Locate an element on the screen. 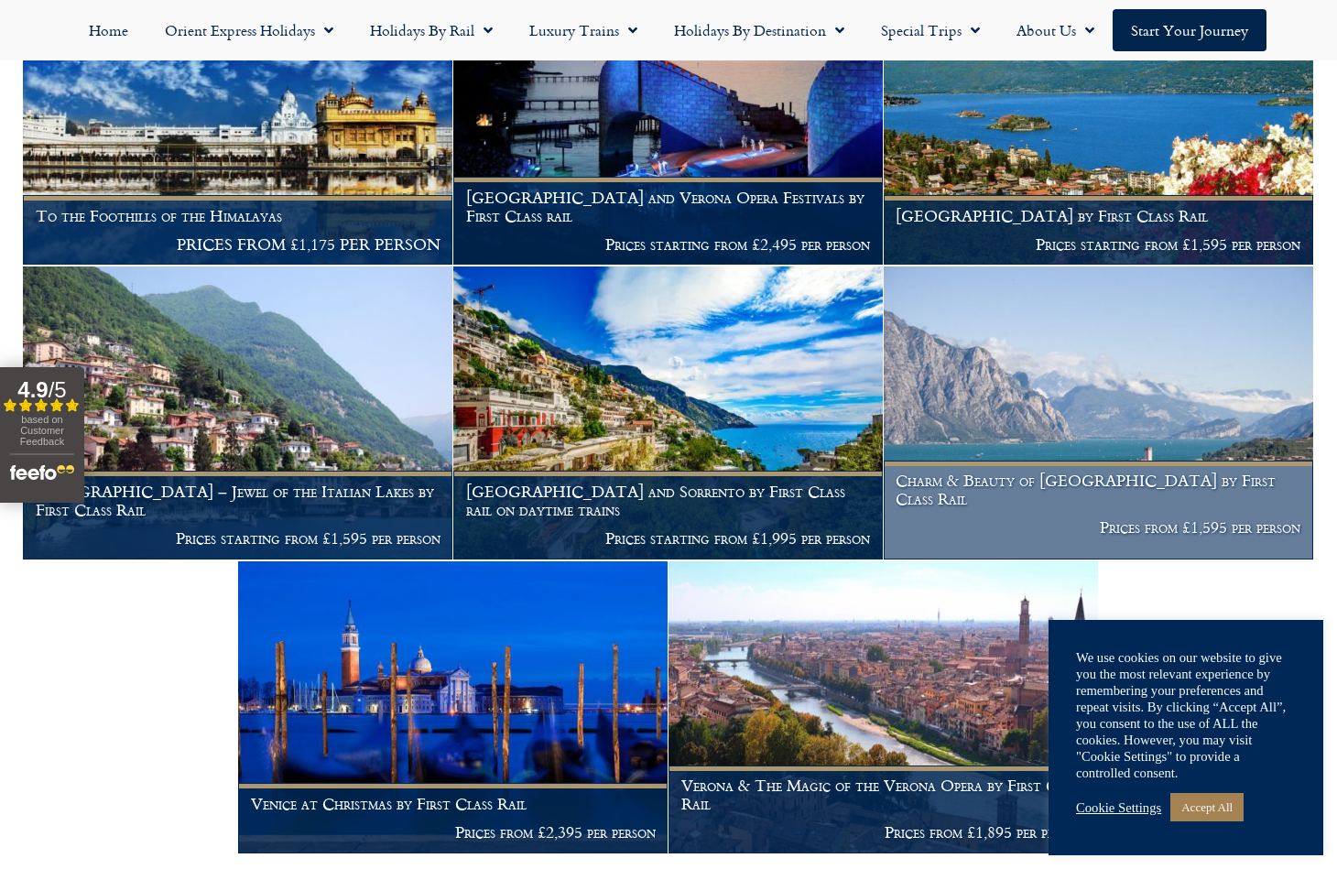  p: Prices starting from £1,995 per person is located at coordinates (669, 538).